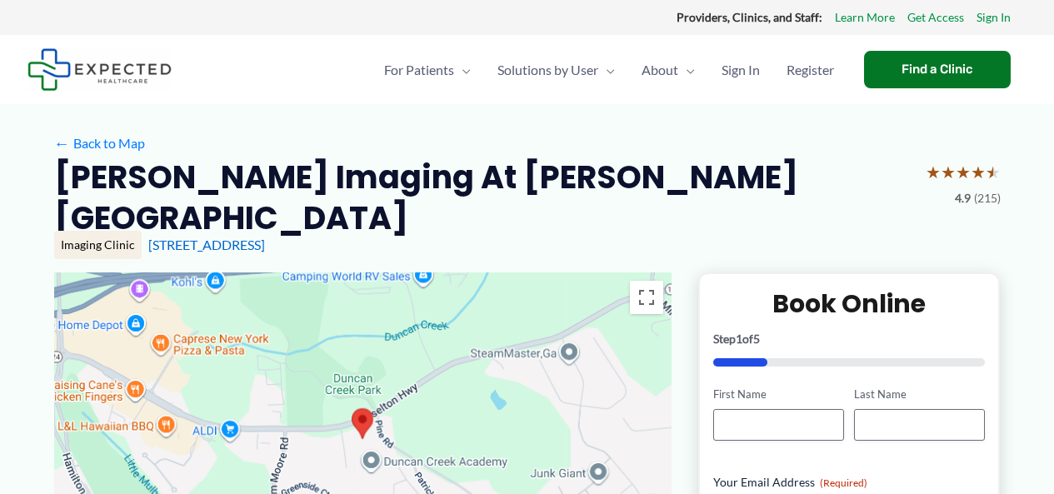 The height and width of the screenshot is (494, 1054). Describe the element at coordinates (98, 245) in the screenshot. I see `div: Imaging Clinic` at that location.